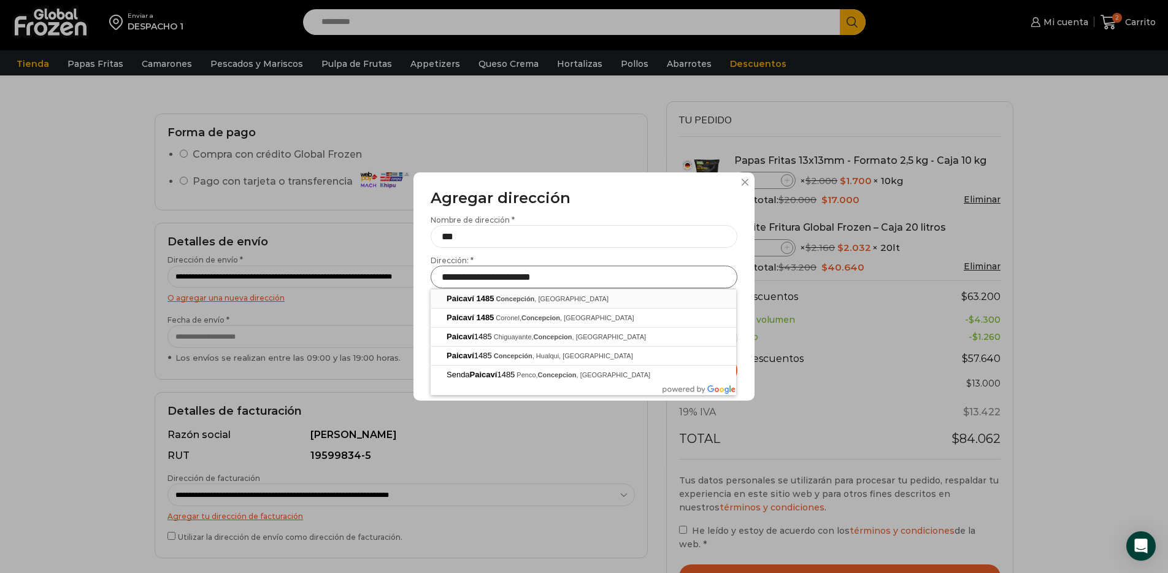  Describe the element at coordinates (470, 317) in the screenshot. I see `span: Paicaví 1485` at that location.